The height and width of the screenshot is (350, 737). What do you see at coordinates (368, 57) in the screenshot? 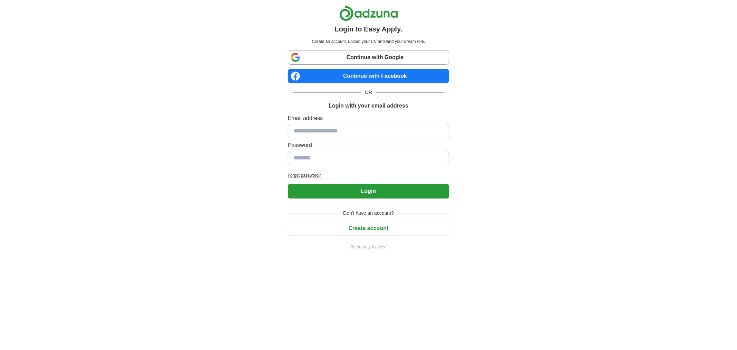
I see `a: Continue with Google` at bounding box center [368, 57].